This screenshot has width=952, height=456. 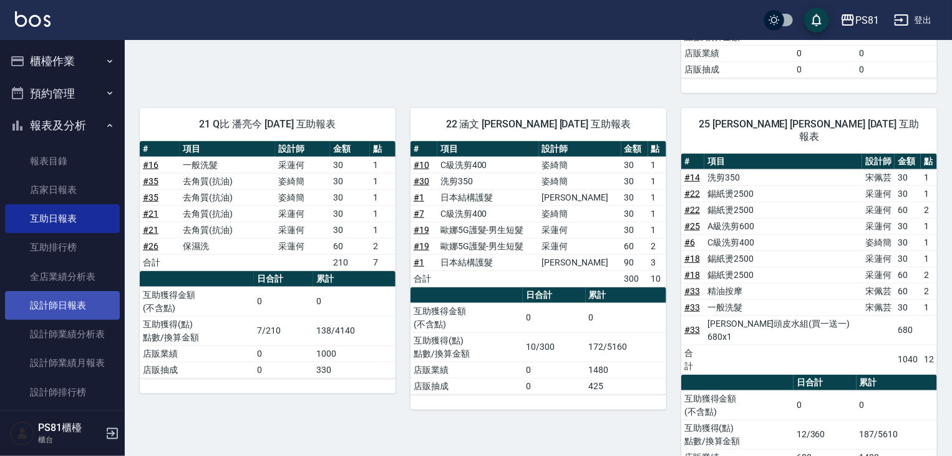 I want to click on a: 設計師日報表, so click(x=62, y=305).